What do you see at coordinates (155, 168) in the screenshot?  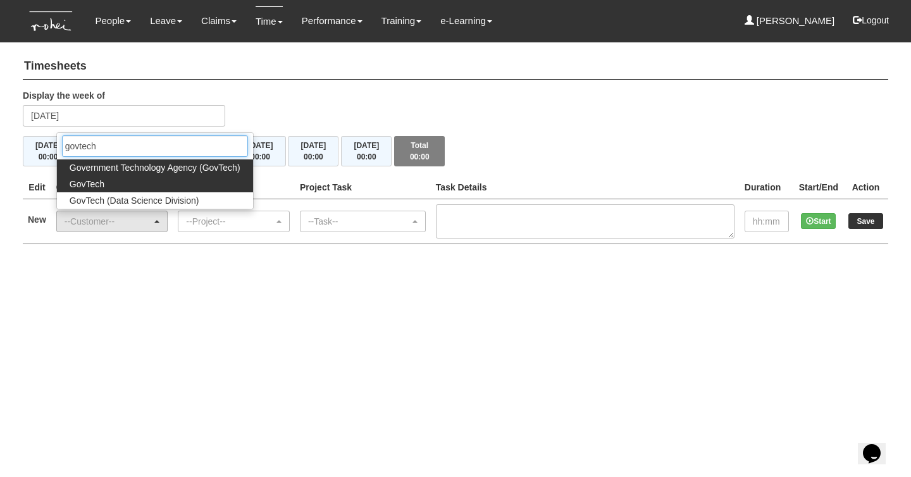 I see `span: Government Technology Agency (GovTech)` at bounding box center [155, 168].